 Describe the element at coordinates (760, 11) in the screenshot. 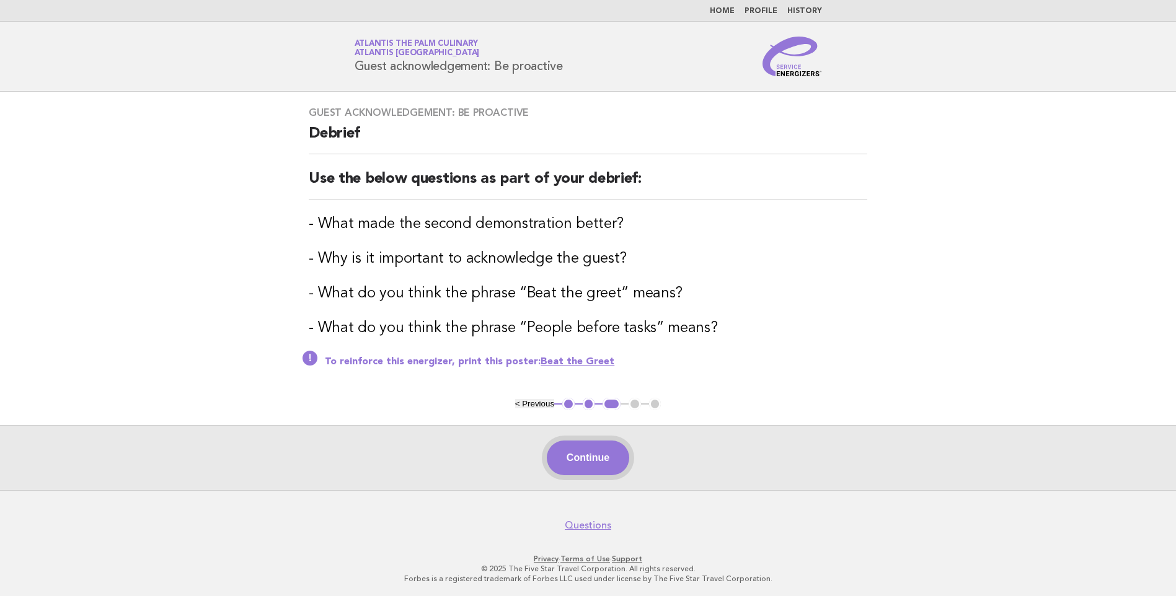

I see `a: Profile` at that location.